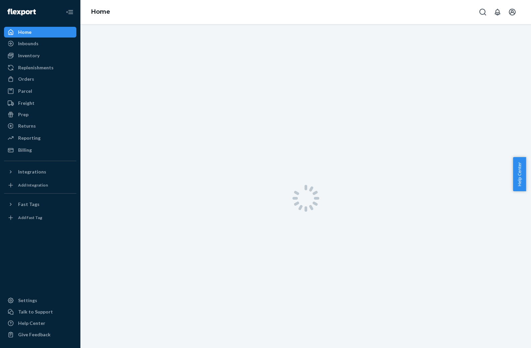 This screenshot has height=348, width=531. What do you see at coordinates (32, 172) in the screenshot?
I see `div: Integrations` at bounding box center [32, 172].